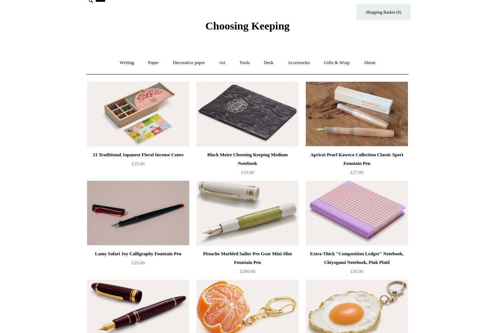 This screenshot has height=333, width=495. I want to click on span: £35.00, so click(357, 271).